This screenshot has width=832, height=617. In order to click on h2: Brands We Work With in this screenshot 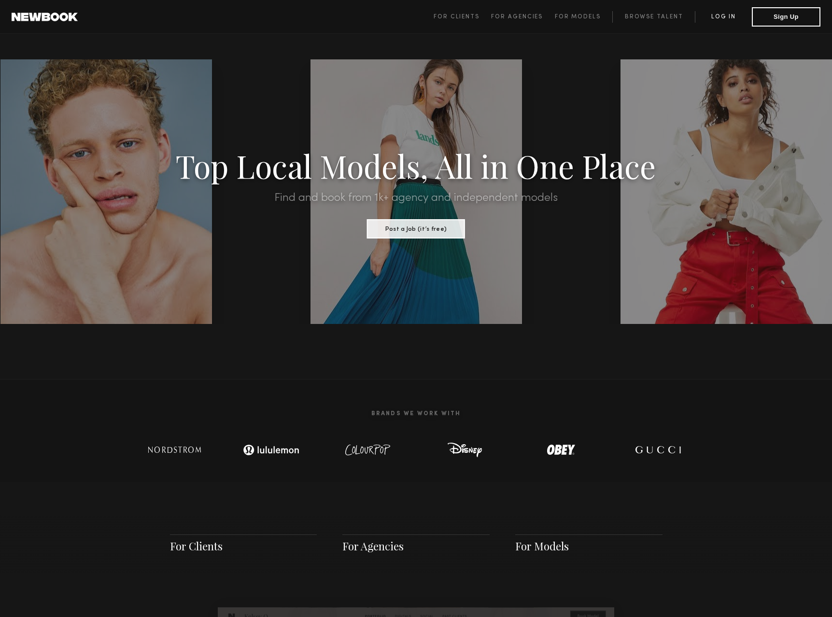, I will do `click(416, 414)`.